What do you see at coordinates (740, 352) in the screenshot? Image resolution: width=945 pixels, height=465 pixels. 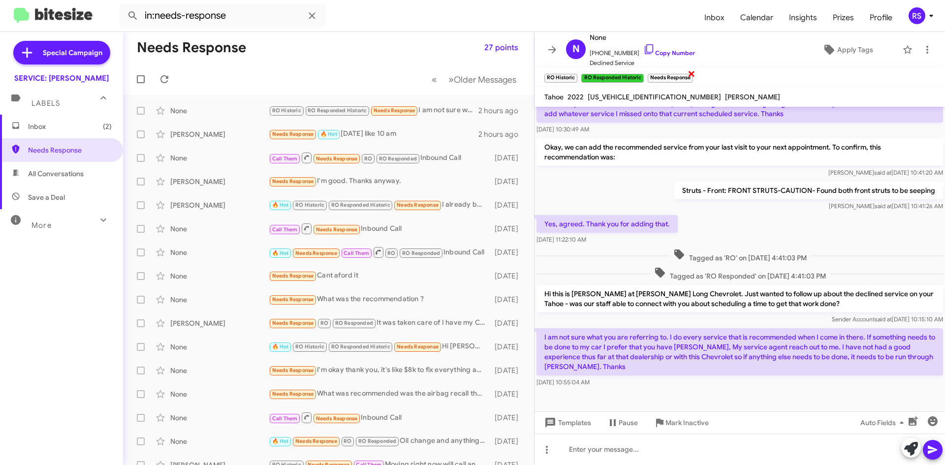 I see `p: I am not sure what you are referring to. I do every service that is recommended when I come in th...` at bounding box center [740, 352].